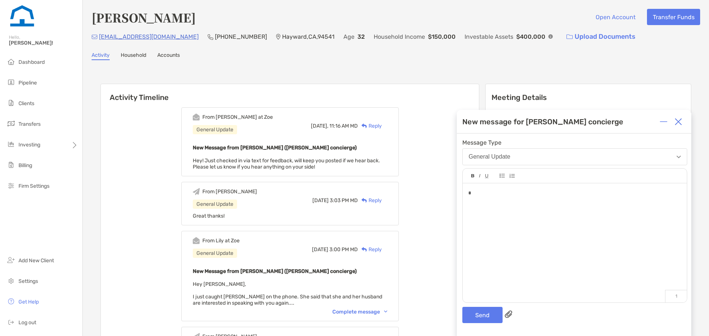 This screenshot has height=336, width=709. What do you see at coordinates (575, 143) in the screenshot?
I see `span: Message Type` at bounding box center [575, 143].